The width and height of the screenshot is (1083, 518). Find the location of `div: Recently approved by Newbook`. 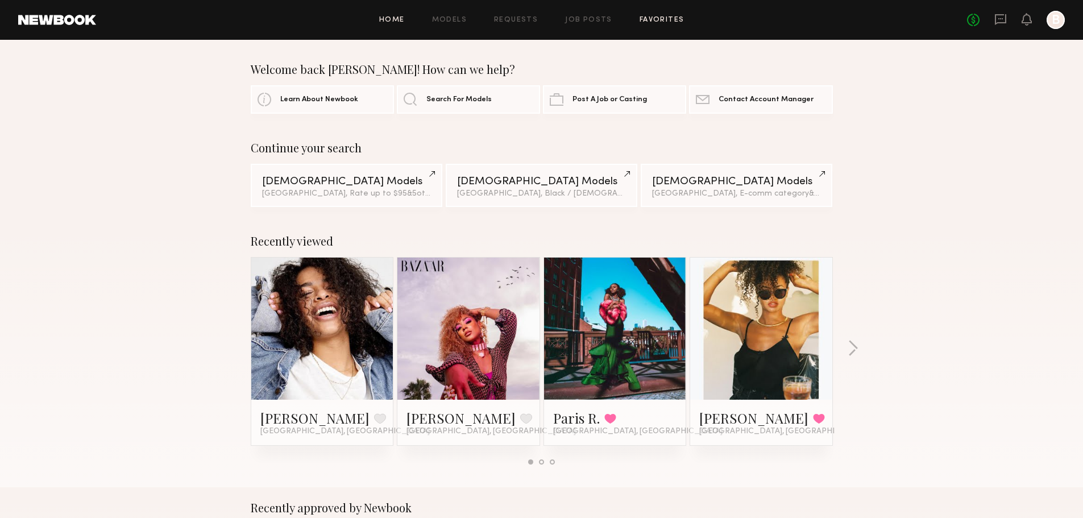

div: Recently approved by Newbook is located at coordinates (542, 508).